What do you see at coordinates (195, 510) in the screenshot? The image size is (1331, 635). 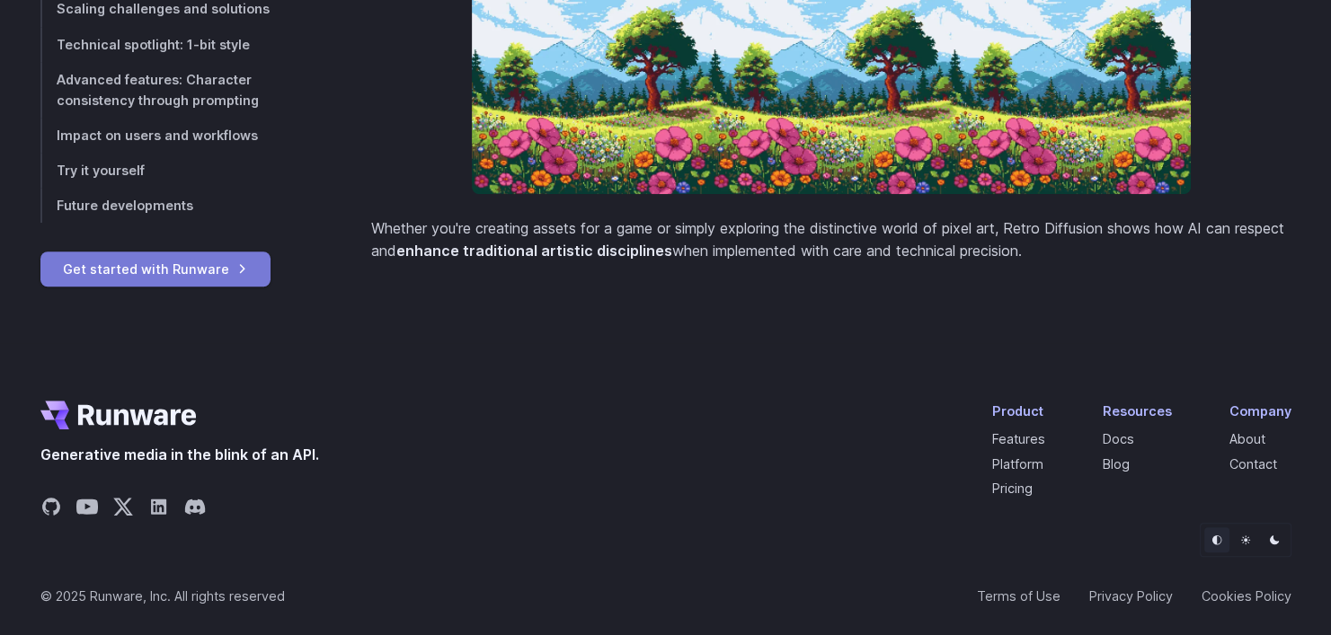 I see `a: Share on Discord` at bounding box center [195, 510].